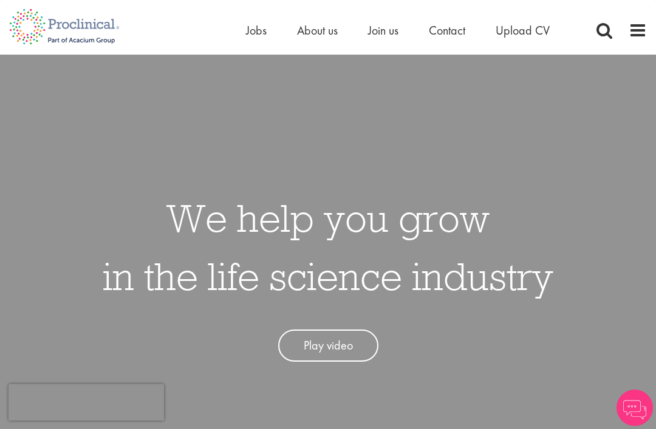  Describe the element at coordinates (447, 30) in the screenshot. I see `span: Contact` at that location.